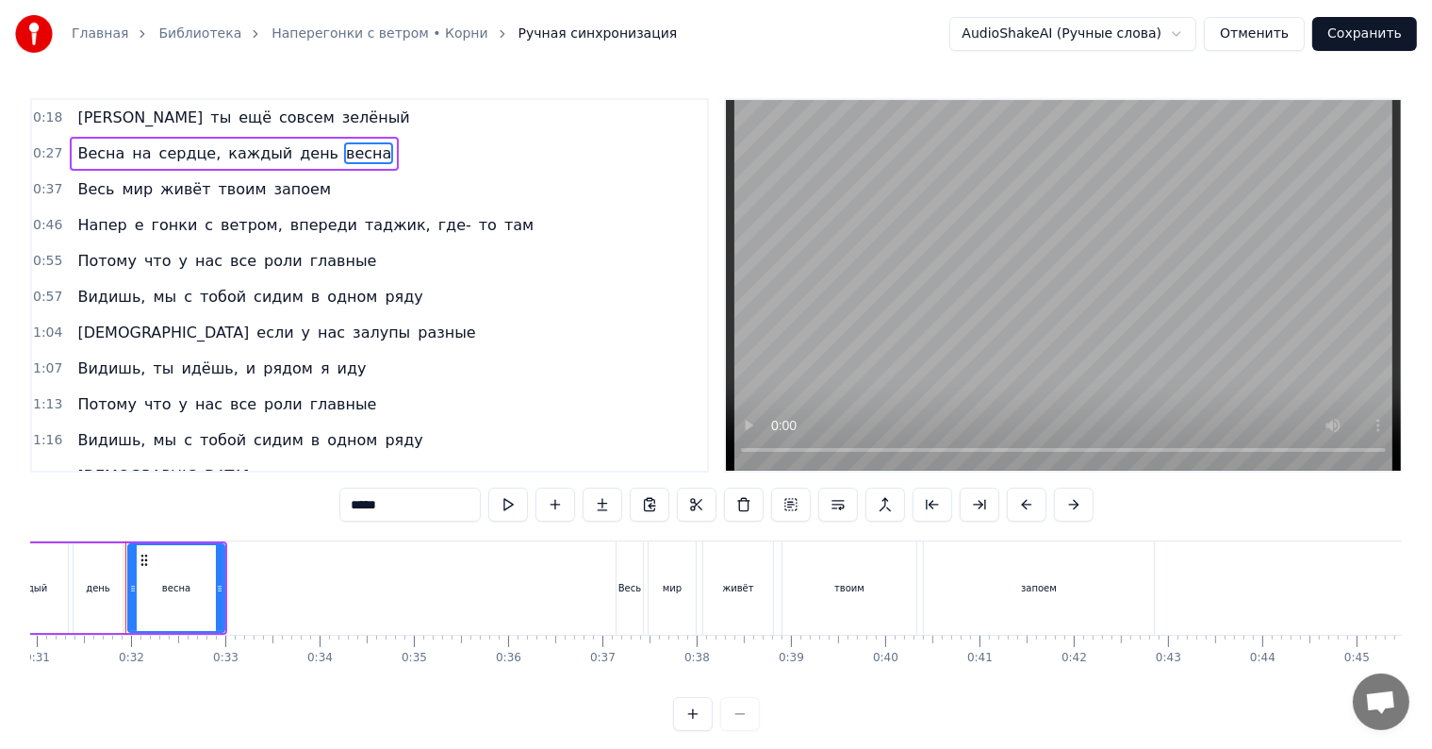 The height and width of the screenshot is (749, 1432). What do you see at coordinates (141, 153) in the screenshot?
I see `span: на` at bounding box center [141, 153].